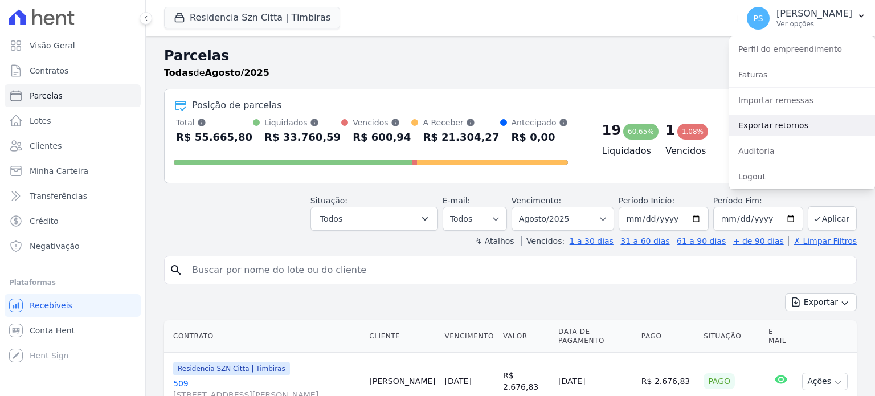 The image size is (875, 396). I want to click on a: Conta Hent, so click(72, 330).